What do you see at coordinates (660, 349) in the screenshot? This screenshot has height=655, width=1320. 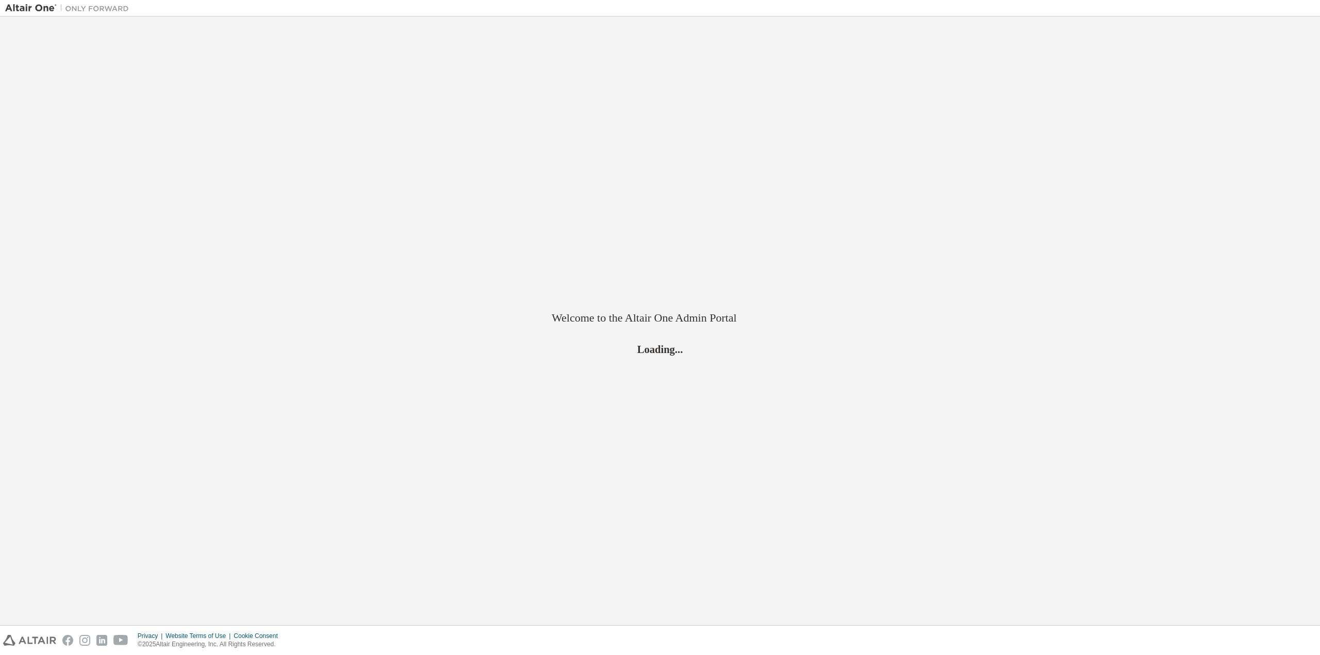 I see `h2: Loading...` at bounding box center [660, 349].